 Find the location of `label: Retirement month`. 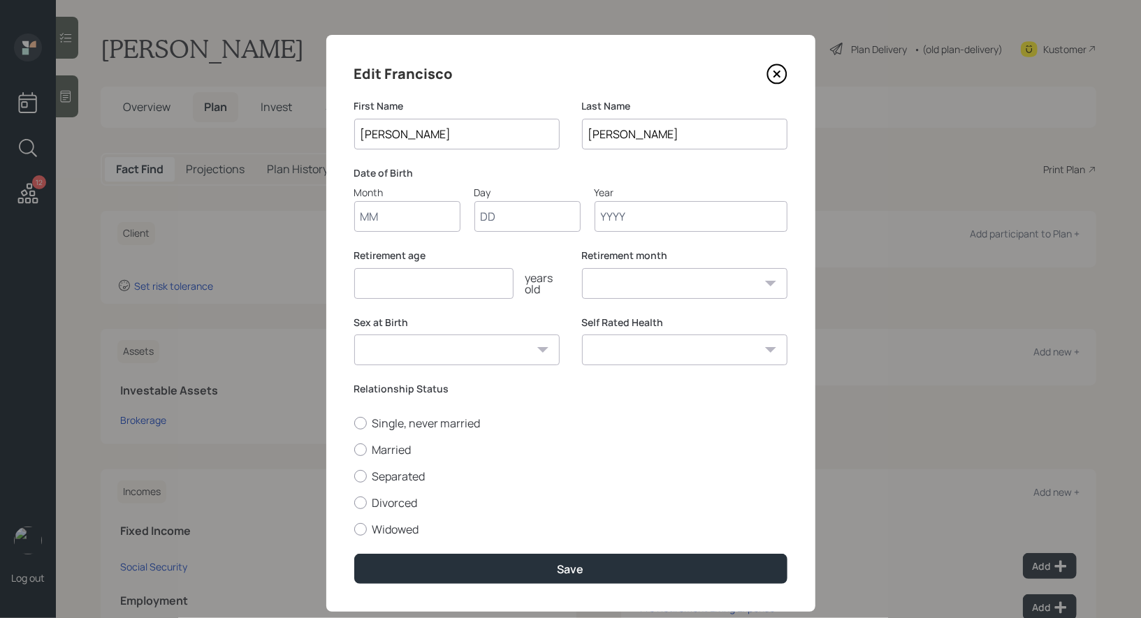

label: Retirement month is located at coordinates (685, 256).